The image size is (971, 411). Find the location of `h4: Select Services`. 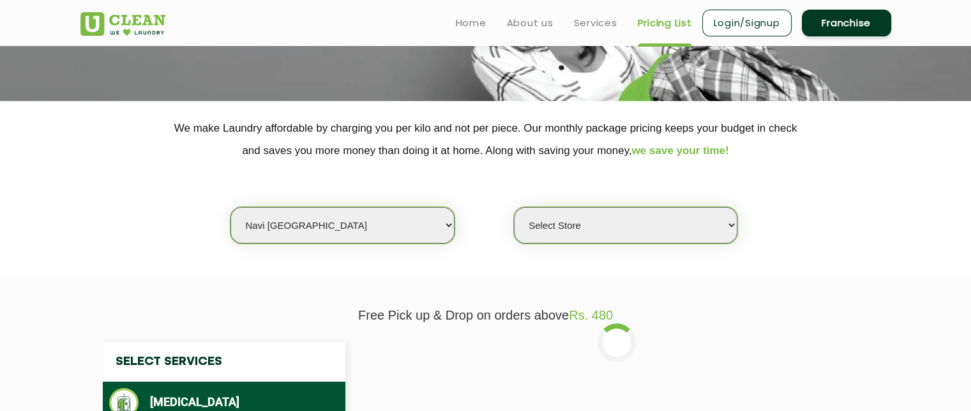

h4: Select Services is located at coordinates (224, 361).